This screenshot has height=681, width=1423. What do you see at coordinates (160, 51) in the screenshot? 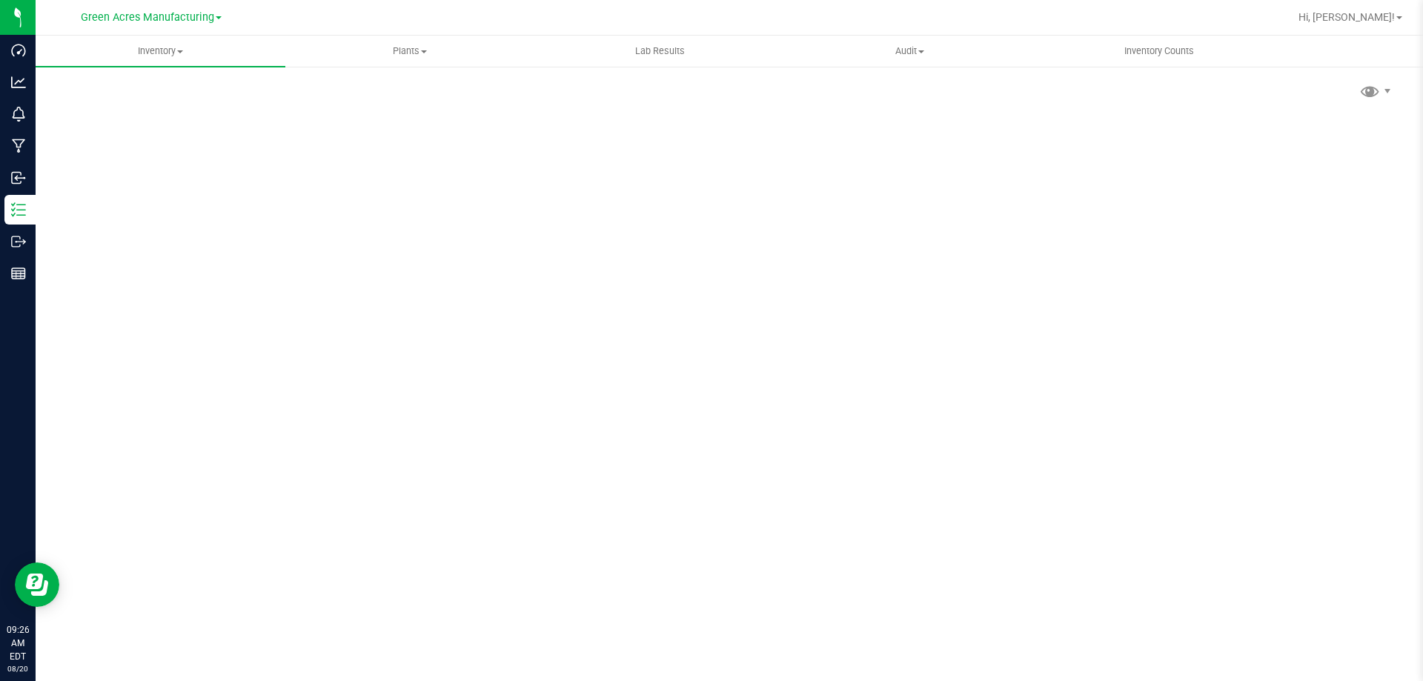
I see `span: Inventory` at bounding box center [160, 51].